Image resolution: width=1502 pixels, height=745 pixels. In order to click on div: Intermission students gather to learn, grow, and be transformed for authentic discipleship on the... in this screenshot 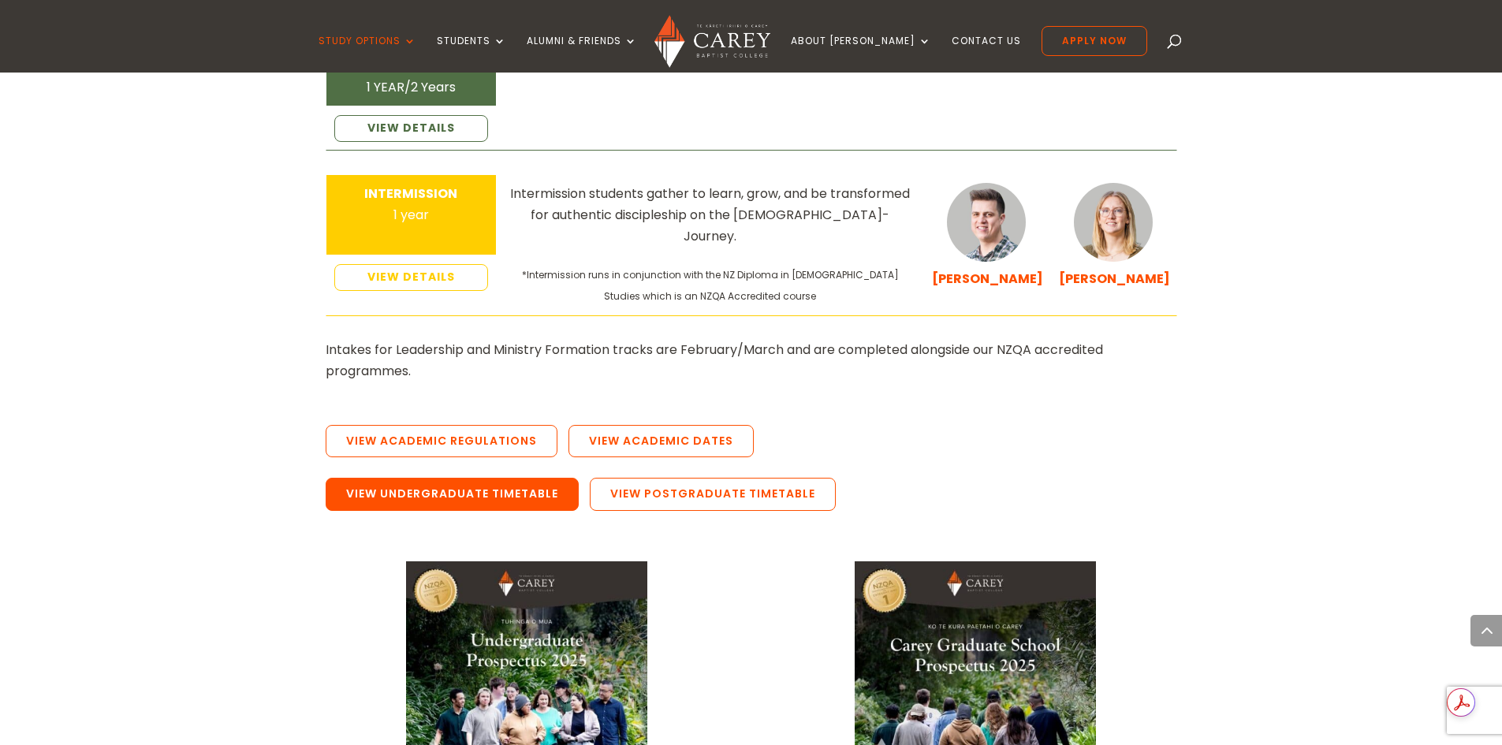, I will do `click(710, 215)`.